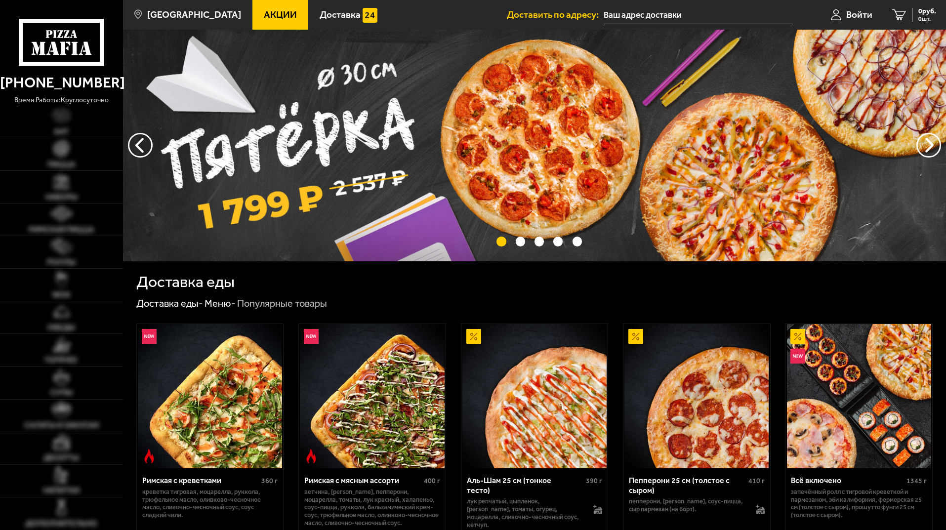  I want to click on h1: Доставка еды, so click(185, 282).